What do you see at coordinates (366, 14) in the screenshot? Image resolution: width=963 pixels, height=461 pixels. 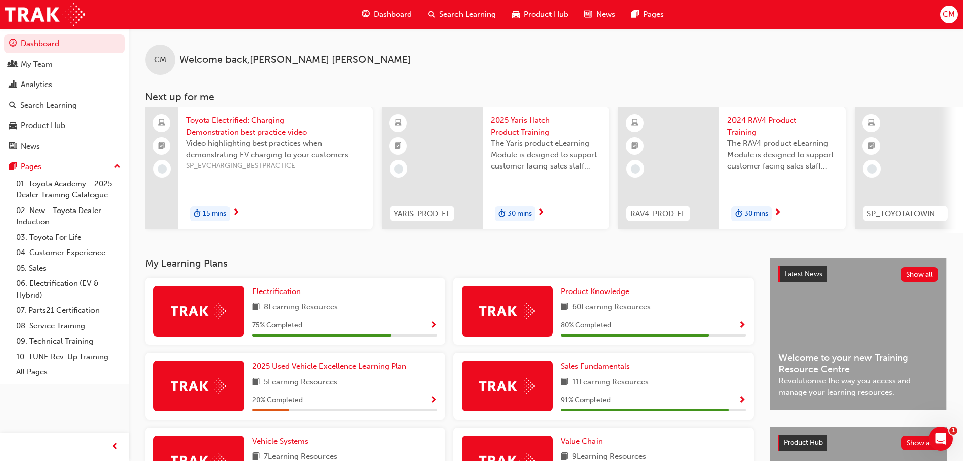 I see `span: guage-icon` at bounding box center [366, 14].